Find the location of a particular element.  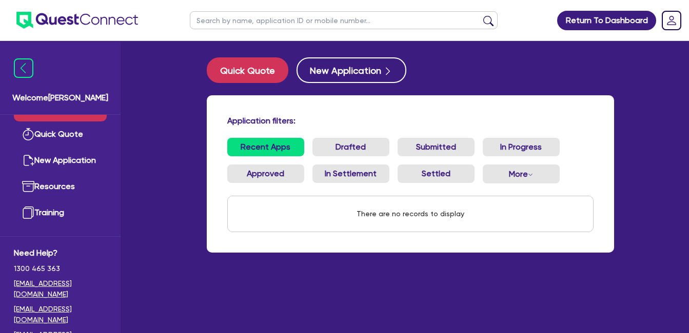

a: In Settlement is located at coordinates (351, 174).